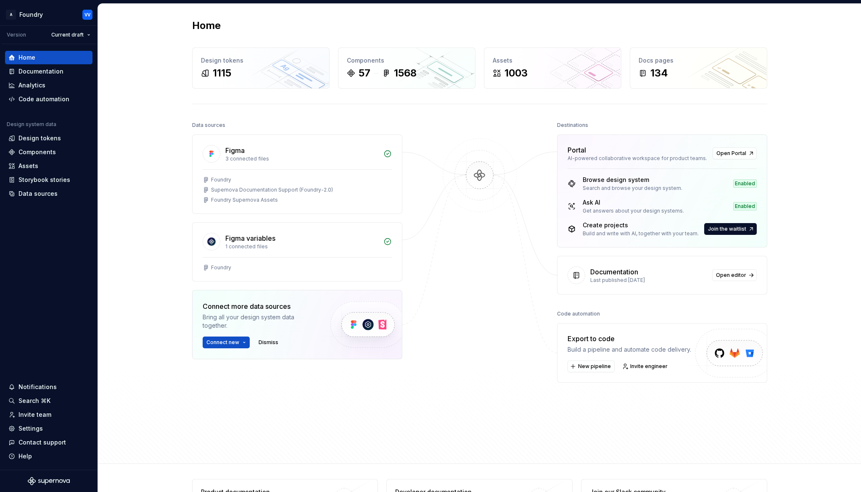  Describe the element at coordinates (49, 166) in the screenshot. I see `a: Assets` at that location.